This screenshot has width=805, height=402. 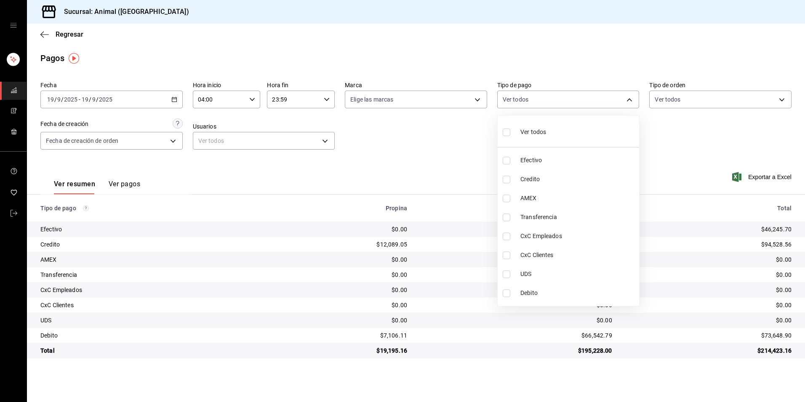 I want to click on span: CxC Clientes, so click(x=578, y=255).